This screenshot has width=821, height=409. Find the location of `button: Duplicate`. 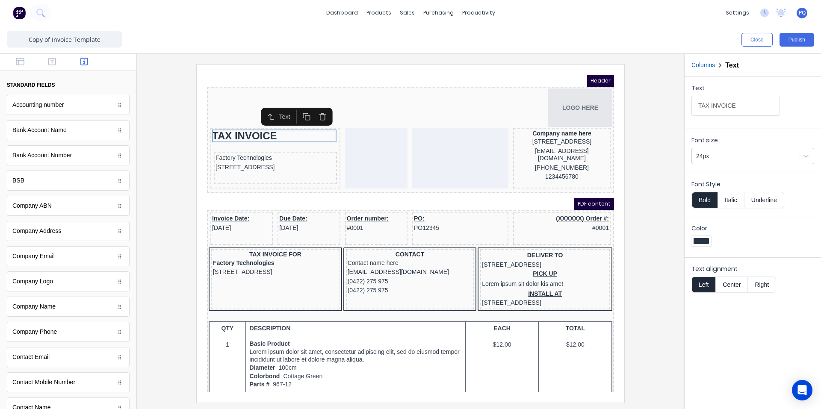

button: Duplicate is located at coordinates (99, 41).